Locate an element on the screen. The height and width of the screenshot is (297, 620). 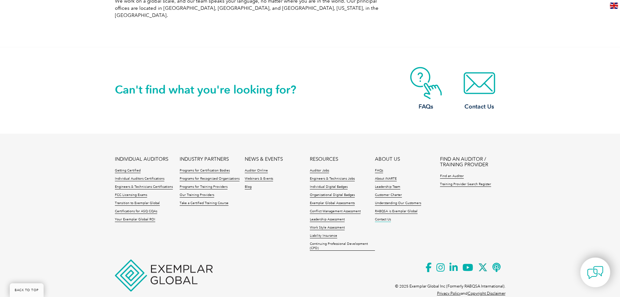
a: About iNARTE is located at coordinates (386, 179).